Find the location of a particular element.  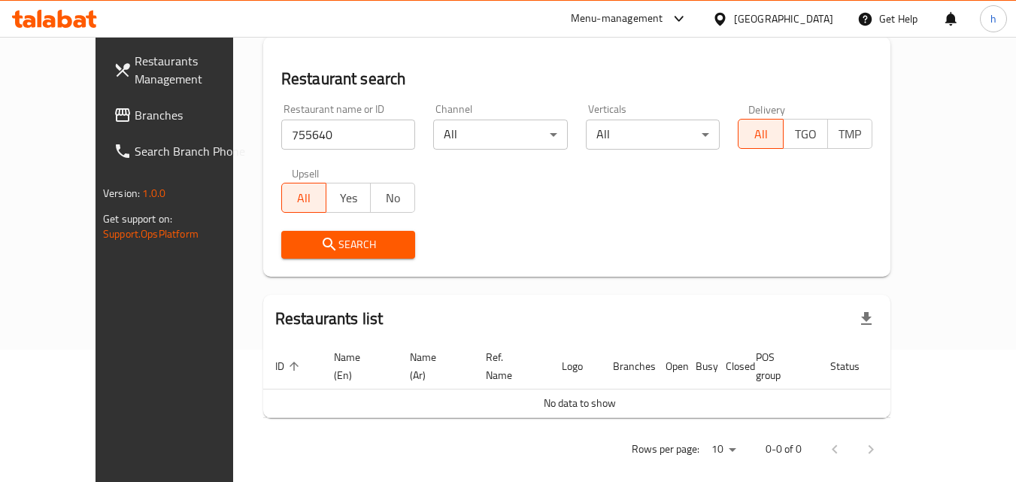

a: Restaurants Management is located at coordinates (183, 70).